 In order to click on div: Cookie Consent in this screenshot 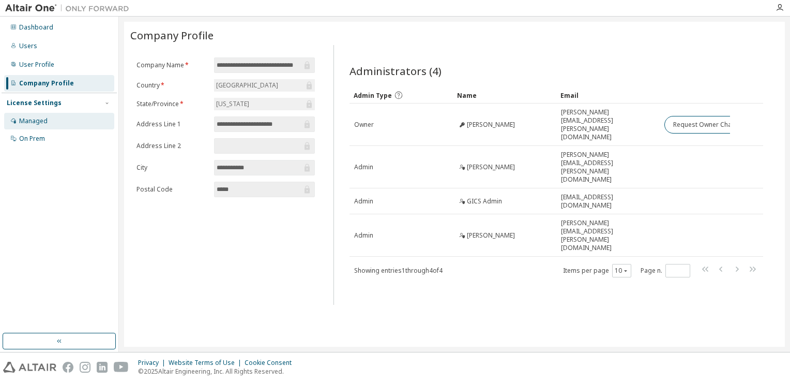, I will do `click(271, 363)`.